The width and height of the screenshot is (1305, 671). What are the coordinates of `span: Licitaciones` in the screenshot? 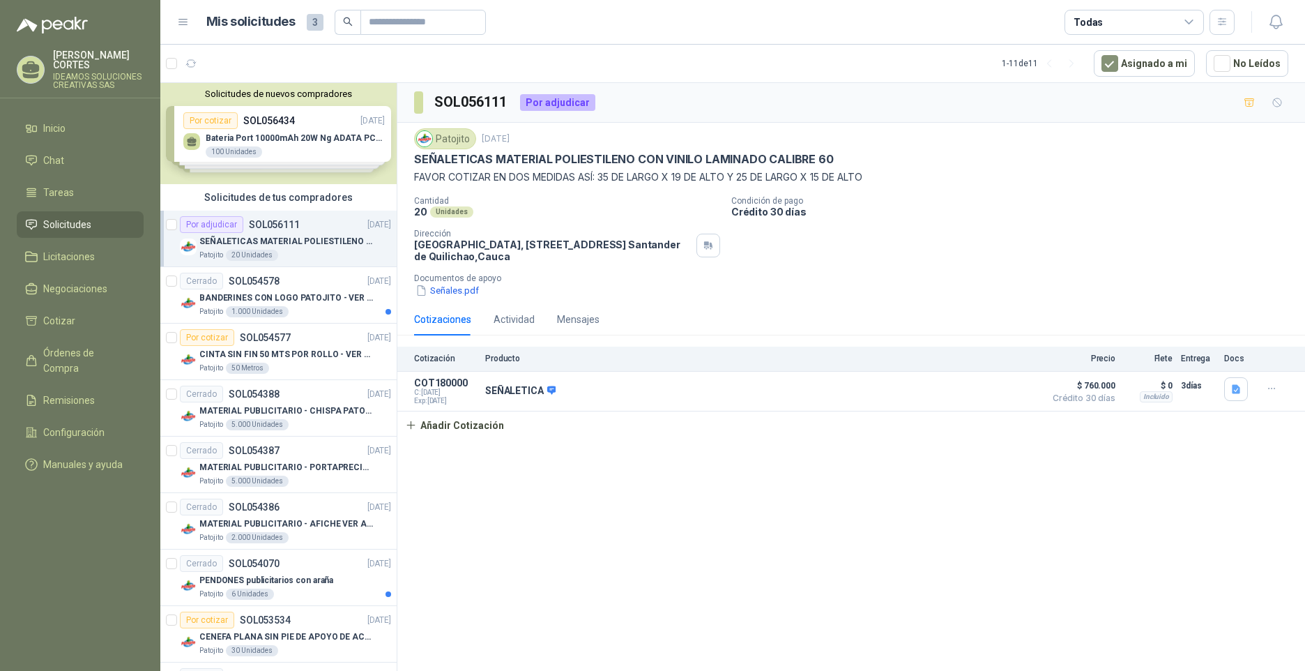 It's located at (69, 257).